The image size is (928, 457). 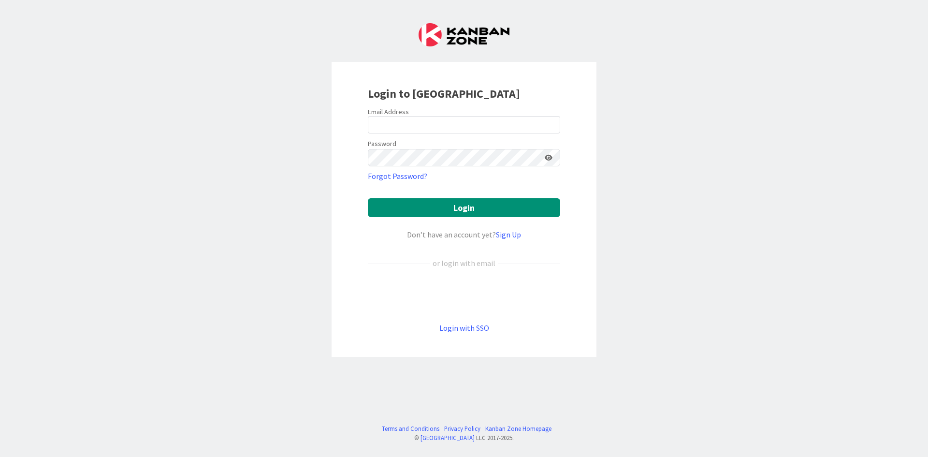 What do you see at coordinates (464, 328) in the screenshot?
I see `a: Login with SSO` at bounding box center [464, 328].